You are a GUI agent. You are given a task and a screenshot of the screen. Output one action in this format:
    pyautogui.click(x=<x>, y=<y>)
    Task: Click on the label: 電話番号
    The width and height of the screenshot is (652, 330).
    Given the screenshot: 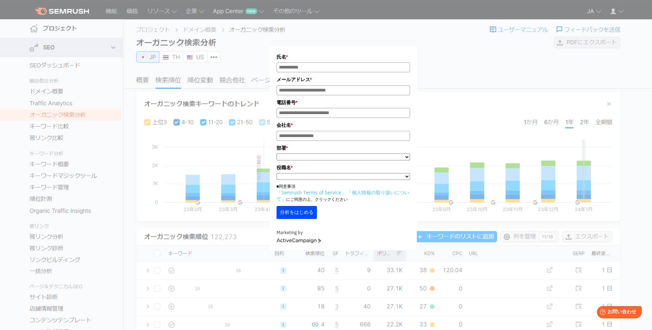 What is the action you would take?
    pyautogui.click(x=344, y=102)
    